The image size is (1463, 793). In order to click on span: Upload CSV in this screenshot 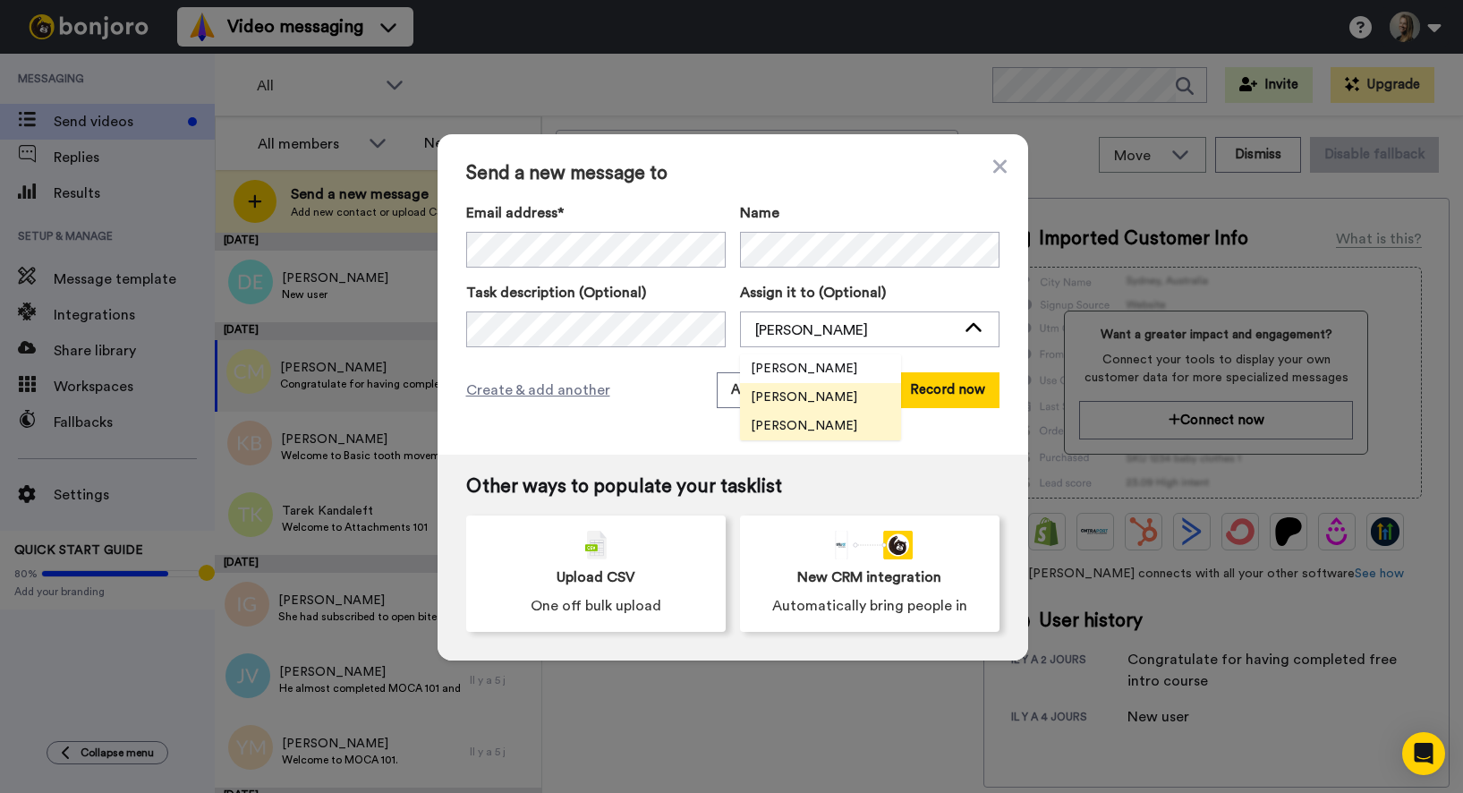, I will do `click(596, 577)`.